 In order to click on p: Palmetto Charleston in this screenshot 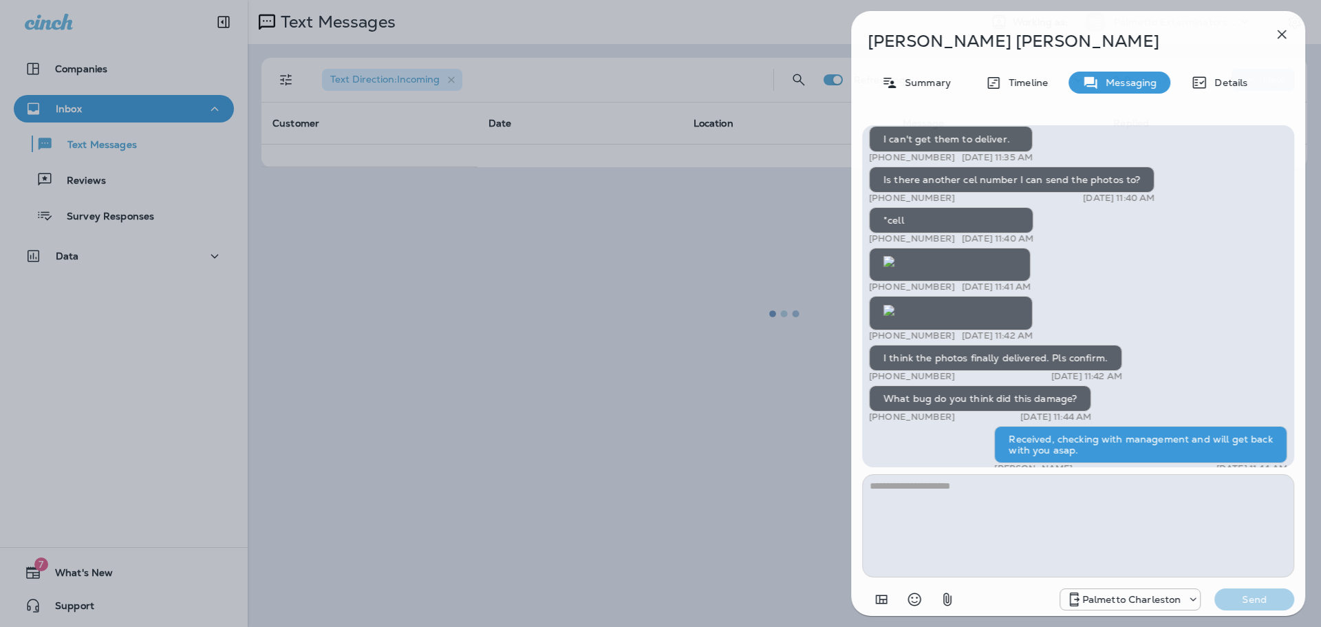, I will do `click(1132, 599)`.